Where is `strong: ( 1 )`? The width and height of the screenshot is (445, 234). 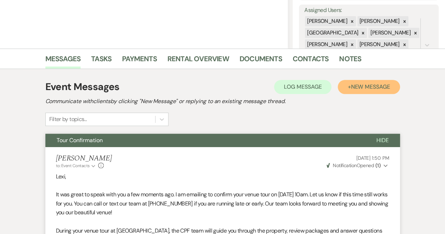 strong: ( 1 ) is located at coordinates (377, 165).